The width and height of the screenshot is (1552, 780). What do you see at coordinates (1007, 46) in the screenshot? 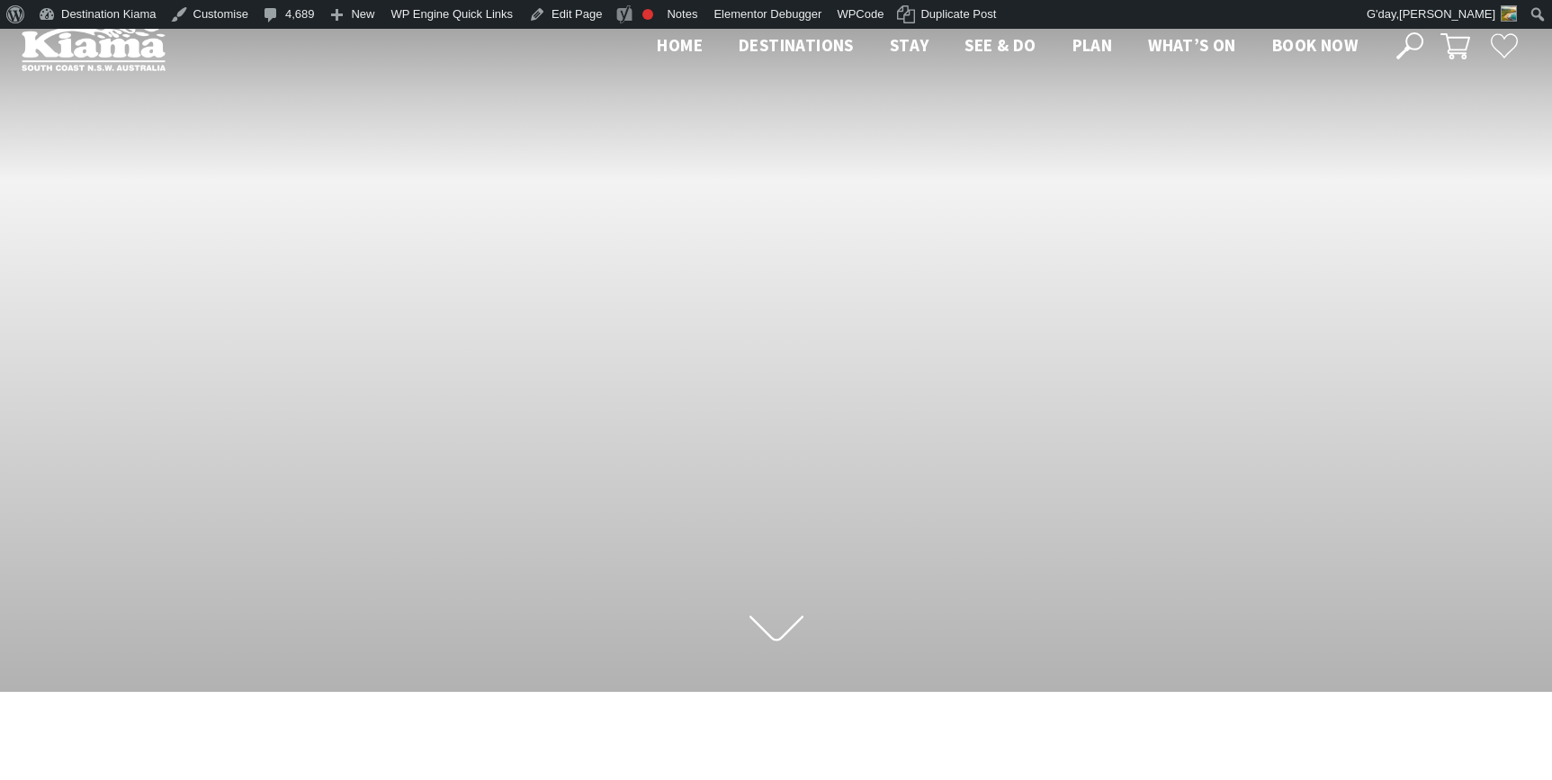
I see `nav: Main Menu` at bounding box center [1007, 46].